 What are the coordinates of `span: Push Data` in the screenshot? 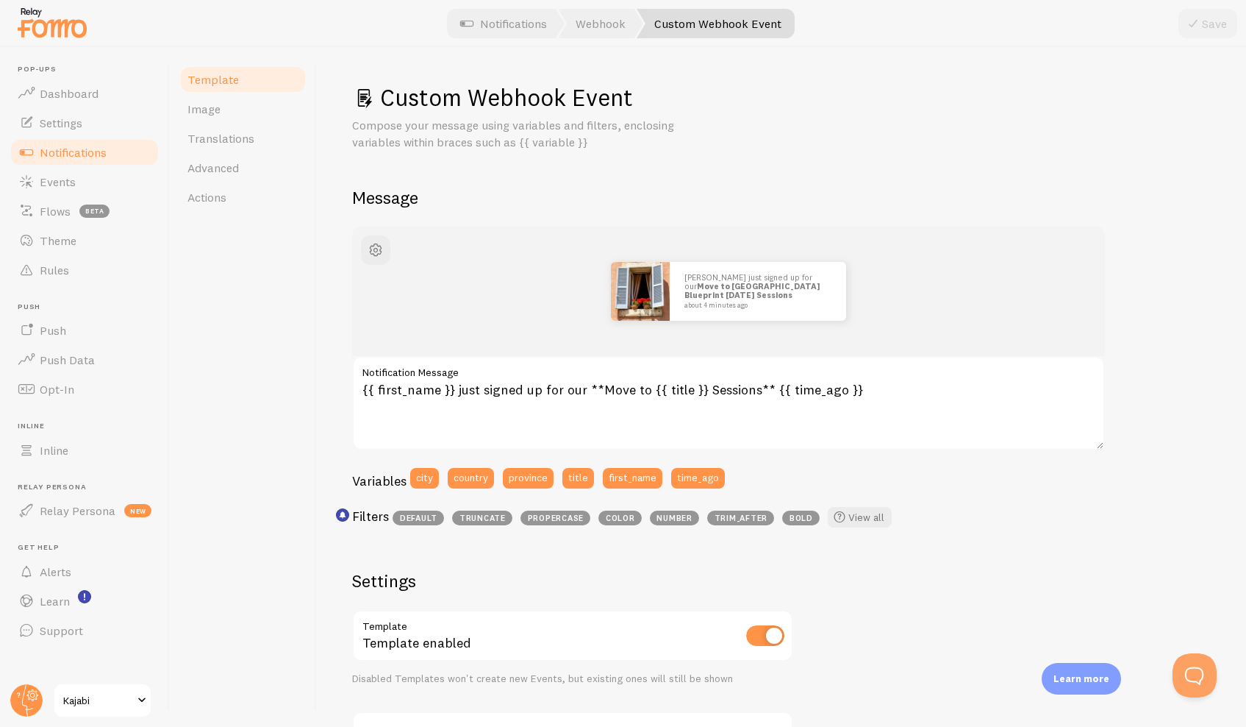 It's located at (67, 360).